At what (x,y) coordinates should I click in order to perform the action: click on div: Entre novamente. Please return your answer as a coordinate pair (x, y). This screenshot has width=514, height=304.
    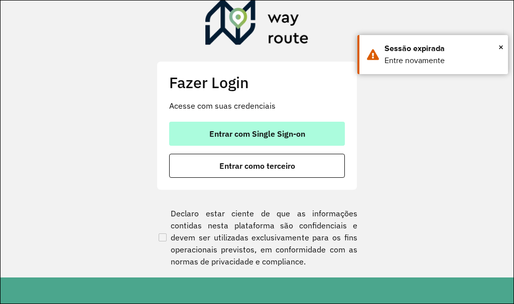
    Looking at the image, I should click on (442, 61).